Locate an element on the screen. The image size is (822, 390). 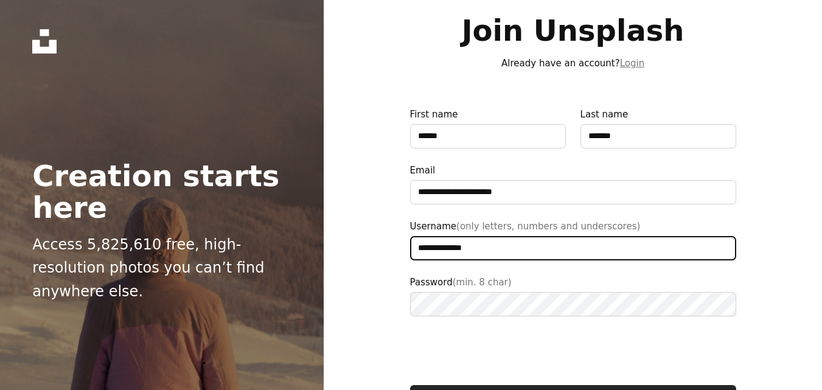
h2: Creation starts here is located at coordinates (162, 192).